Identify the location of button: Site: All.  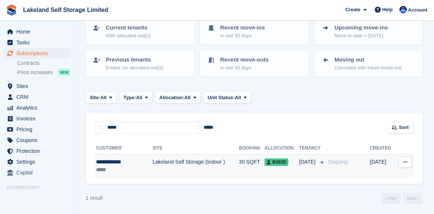
(101, 97).